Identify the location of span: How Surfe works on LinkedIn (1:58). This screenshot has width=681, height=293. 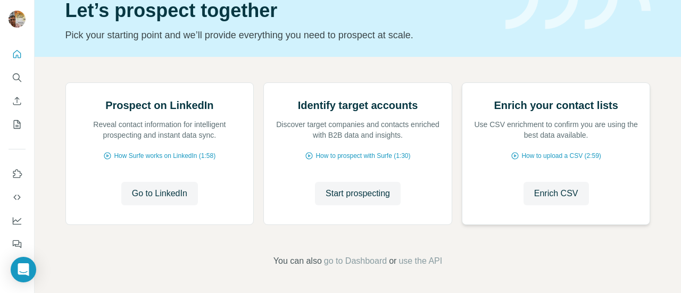
(164, 156).